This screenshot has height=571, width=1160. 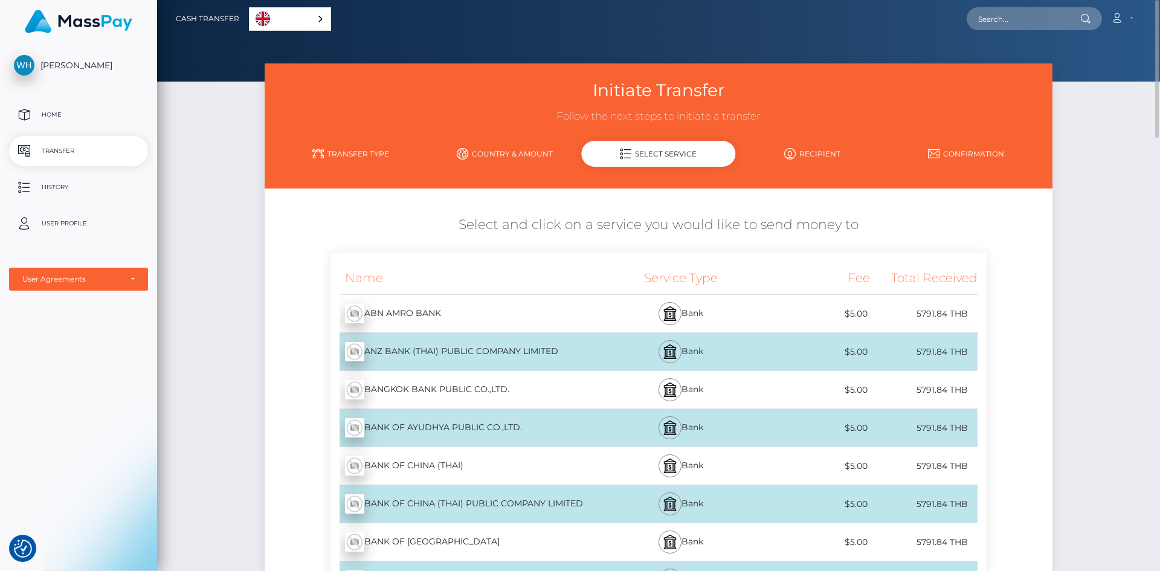 What do you see at coordinates (79, 21) in the screenshot?
I see `img: MassPay` at bounding box center [79, 21].